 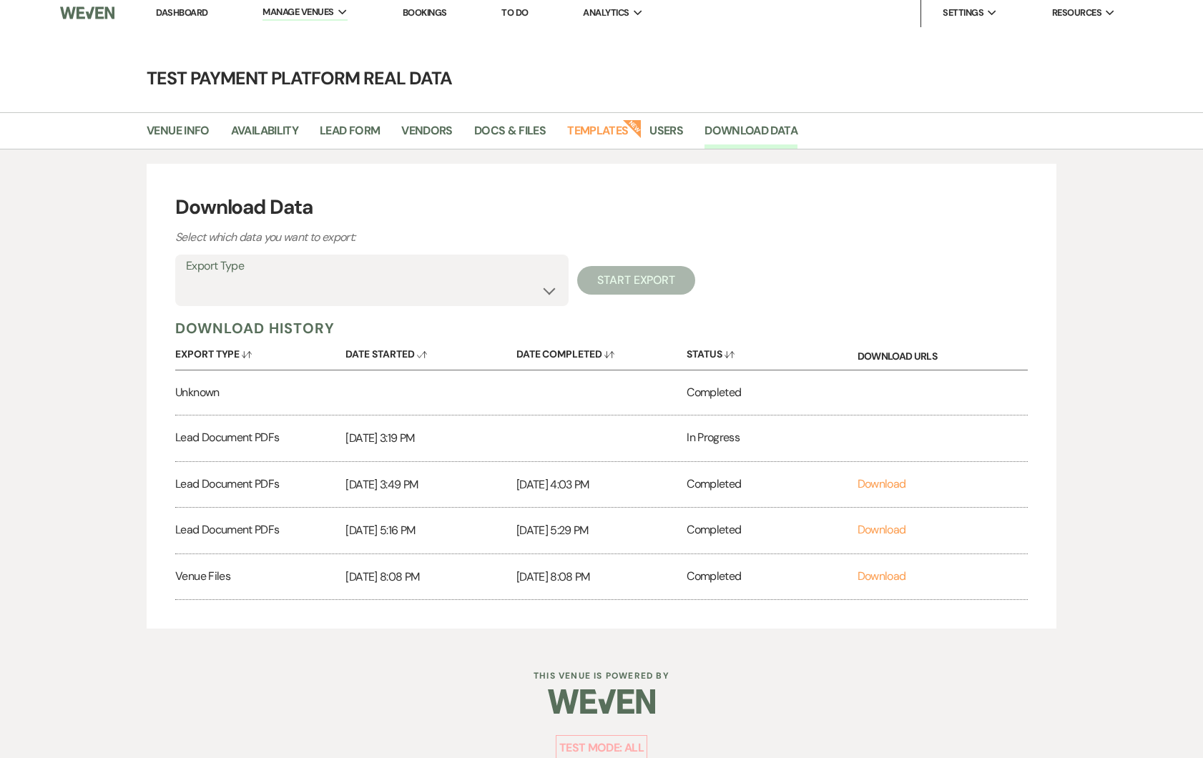 What do you see at coordinates (510, 135) in the screenshot?
I see `a: Docs & Files` at bounding box center [510, 135].